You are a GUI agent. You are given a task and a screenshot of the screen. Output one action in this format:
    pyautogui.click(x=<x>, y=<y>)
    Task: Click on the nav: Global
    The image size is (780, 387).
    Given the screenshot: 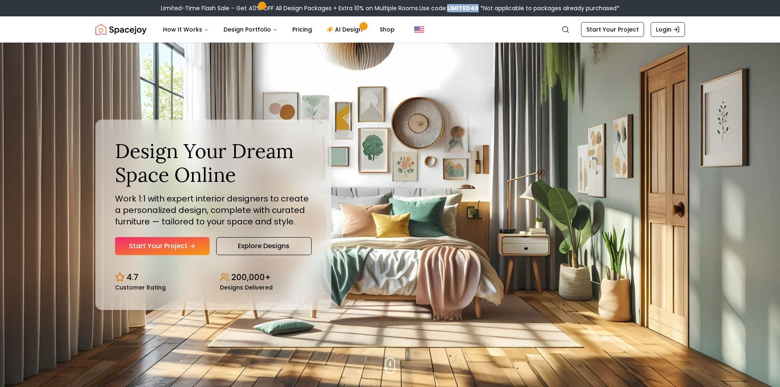 What is the action you would take?
    pyautogui.click(x=390, y=29)
    